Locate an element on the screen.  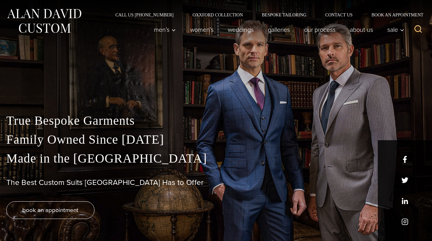
a: book an appointment is located at coordinates (50, 210).